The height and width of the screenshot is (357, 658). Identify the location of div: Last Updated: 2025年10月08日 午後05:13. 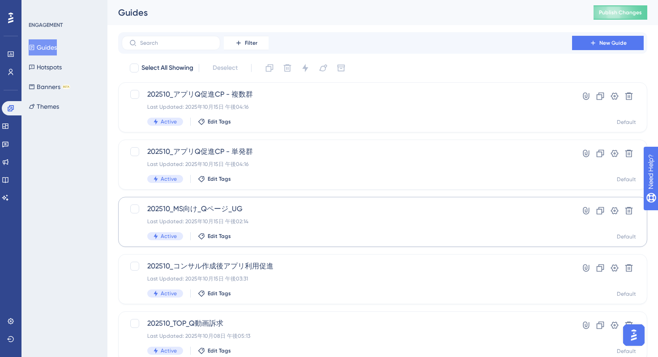
(347, 336).